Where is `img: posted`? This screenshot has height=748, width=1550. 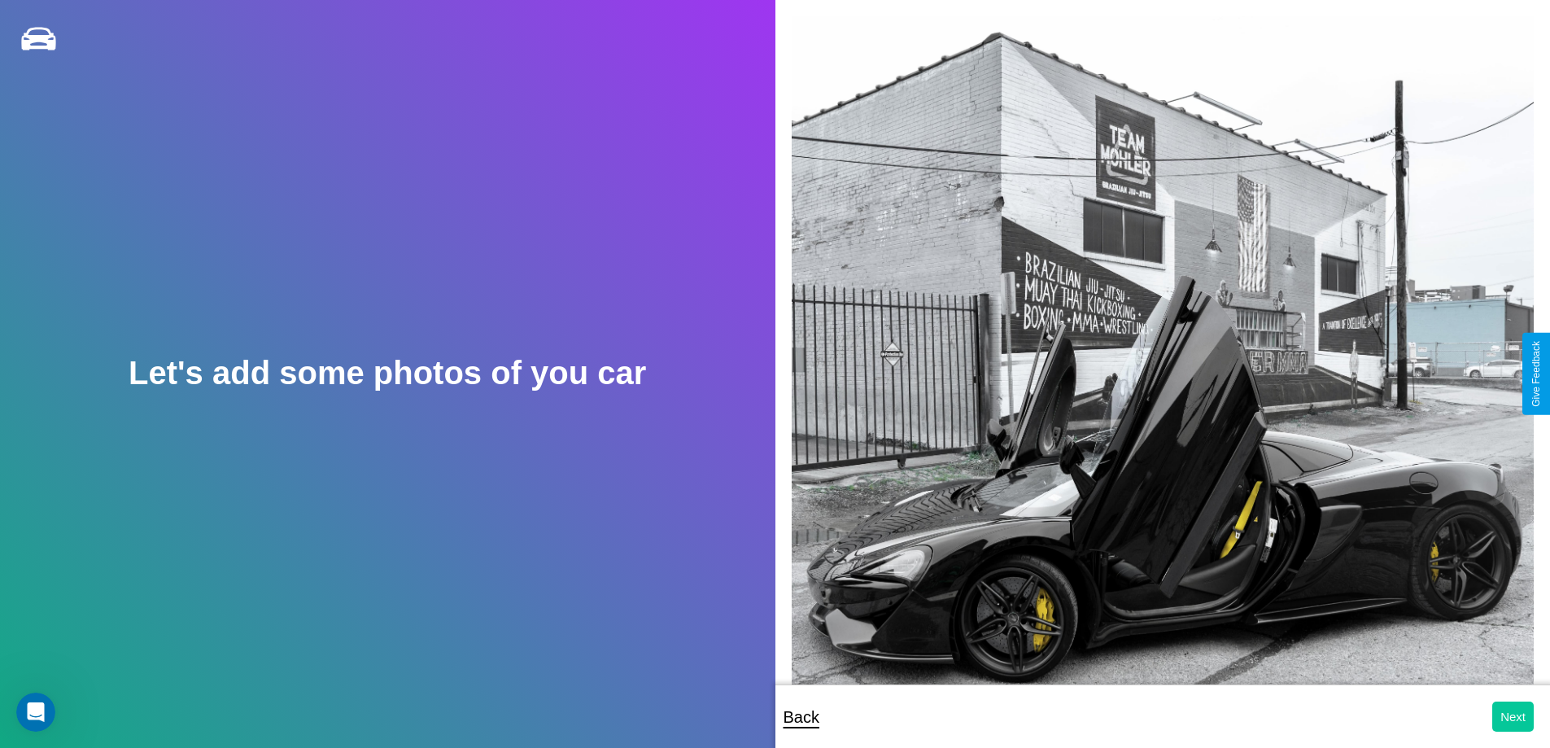
img: posted is located at coordinates (1163, 365).